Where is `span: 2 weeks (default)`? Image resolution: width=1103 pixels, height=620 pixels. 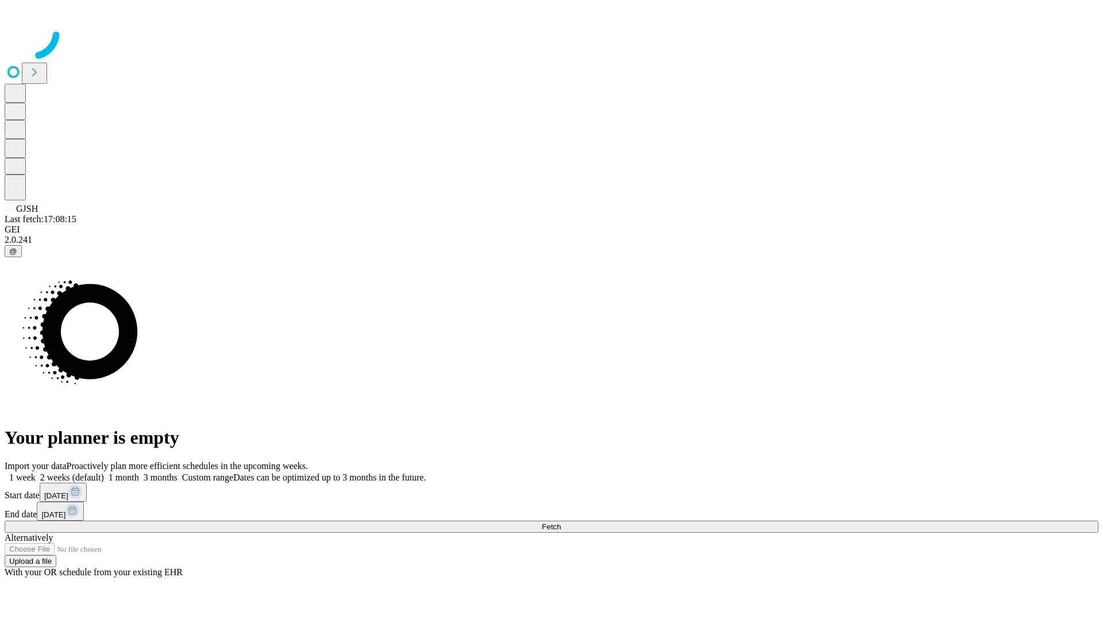
span: 2 weeks (default) is located at coordinates (72, 477).